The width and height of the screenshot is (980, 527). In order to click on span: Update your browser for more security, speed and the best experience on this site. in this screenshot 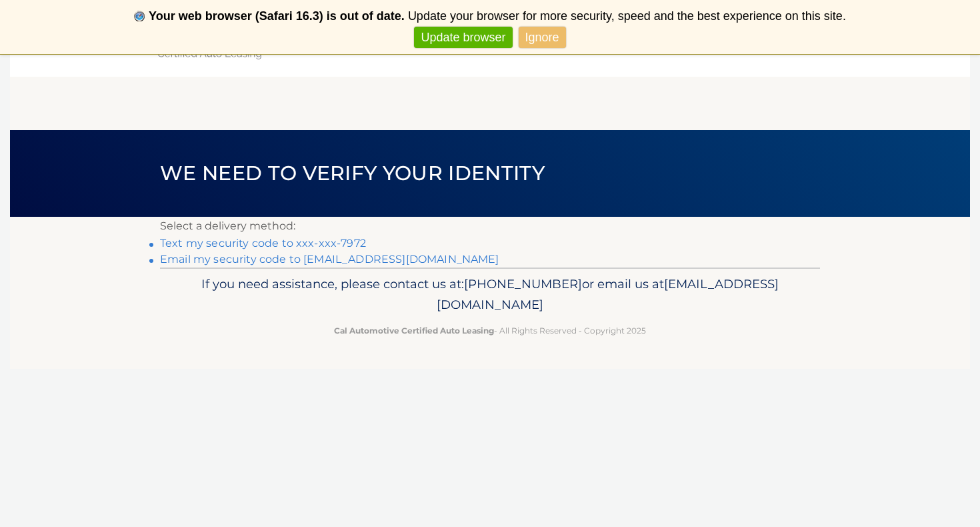, I will do `click(627, 16)`.